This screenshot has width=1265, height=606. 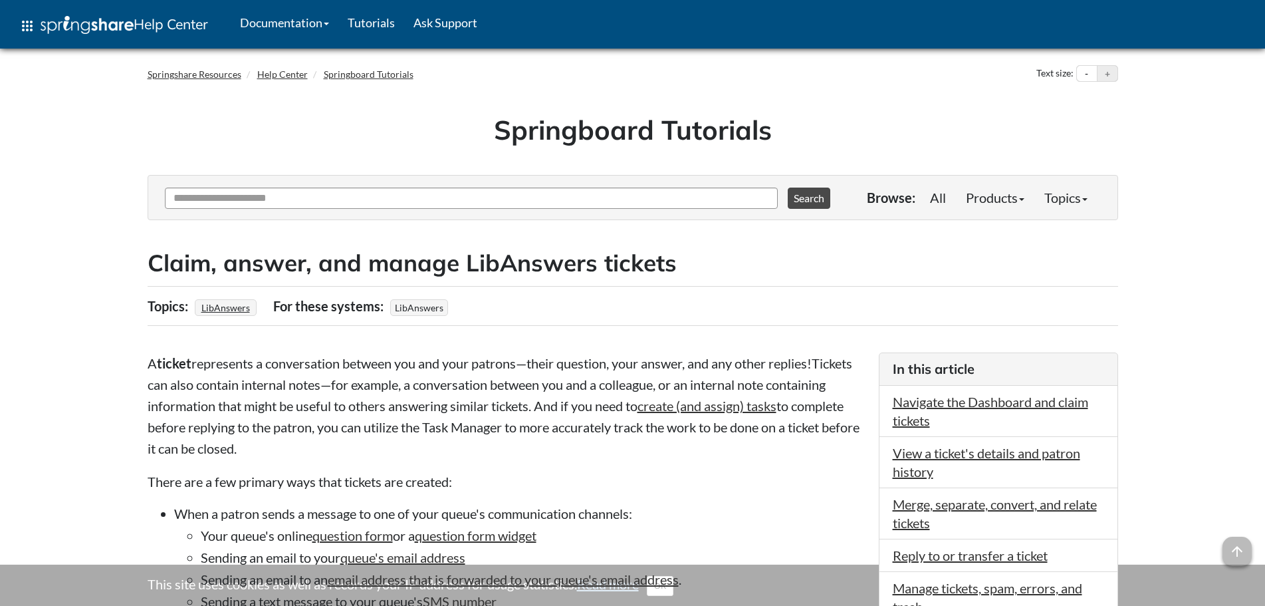 I want to click on li: Your queue's online or a, so click(x=533, y=535).